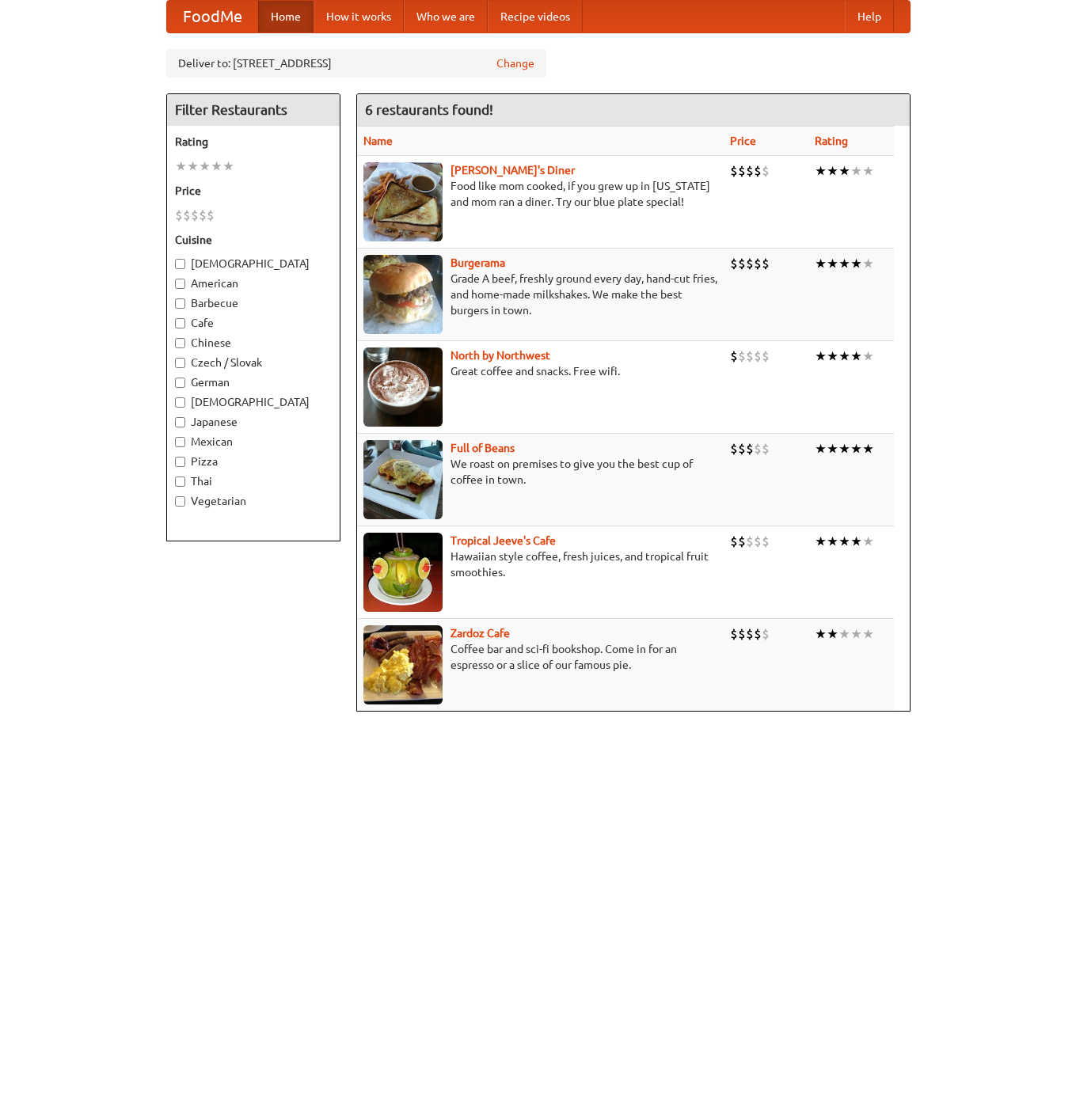 The width and height of the screenshot is (1076, 1120). Describe the element at coordinates (478, 263) in the screenshot. I see `b: Burgerama` at that location.